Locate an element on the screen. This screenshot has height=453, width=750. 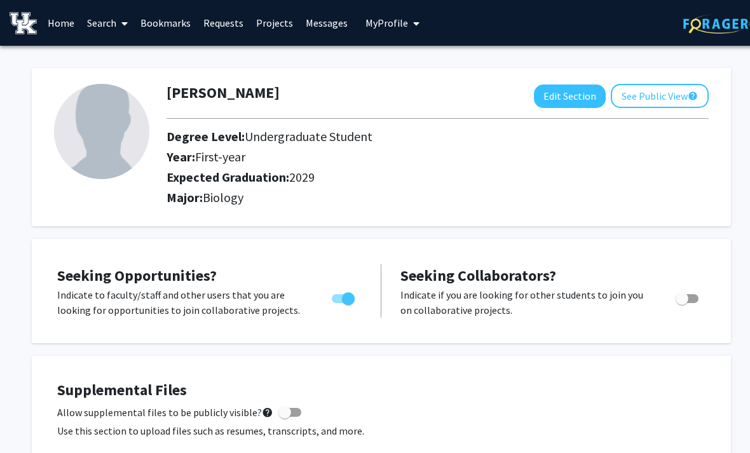
p: Use this section to upload files such as resumes, transcripts, and more. is located at coordinates (381, 431).